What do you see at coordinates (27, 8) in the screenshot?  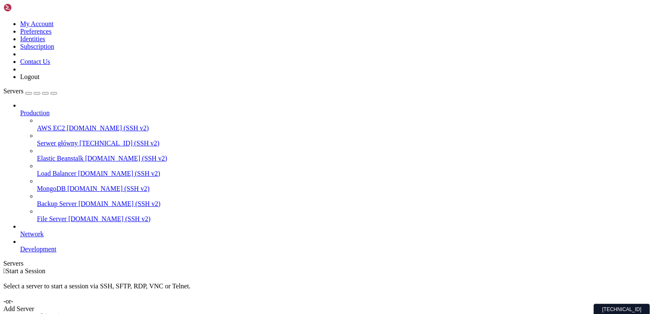 I see `img: Shellngn` at bounding box center [27, 8].